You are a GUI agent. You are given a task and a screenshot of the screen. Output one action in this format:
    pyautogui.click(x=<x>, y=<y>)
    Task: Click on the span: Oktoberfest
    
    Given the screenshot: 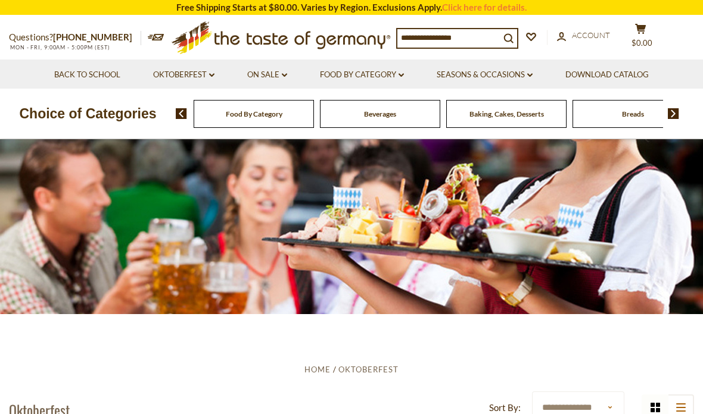 What is the action you would take?
    pyautogui.click(x=368, y=370)
    